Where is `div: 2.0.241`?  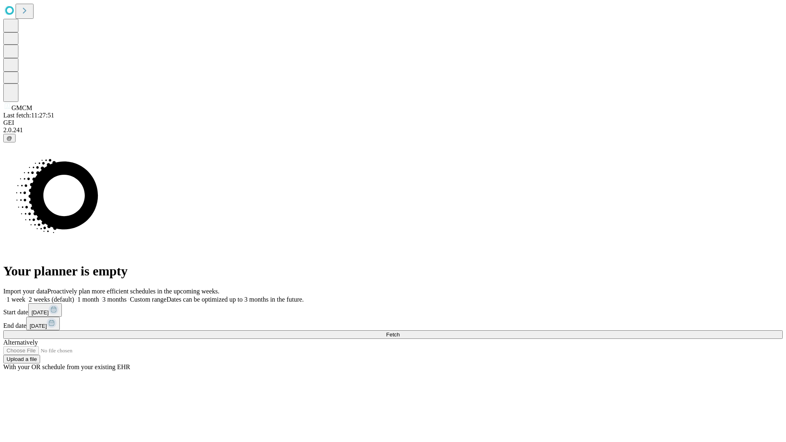
div: 2.0.241 is located at coordinates (393, 130).